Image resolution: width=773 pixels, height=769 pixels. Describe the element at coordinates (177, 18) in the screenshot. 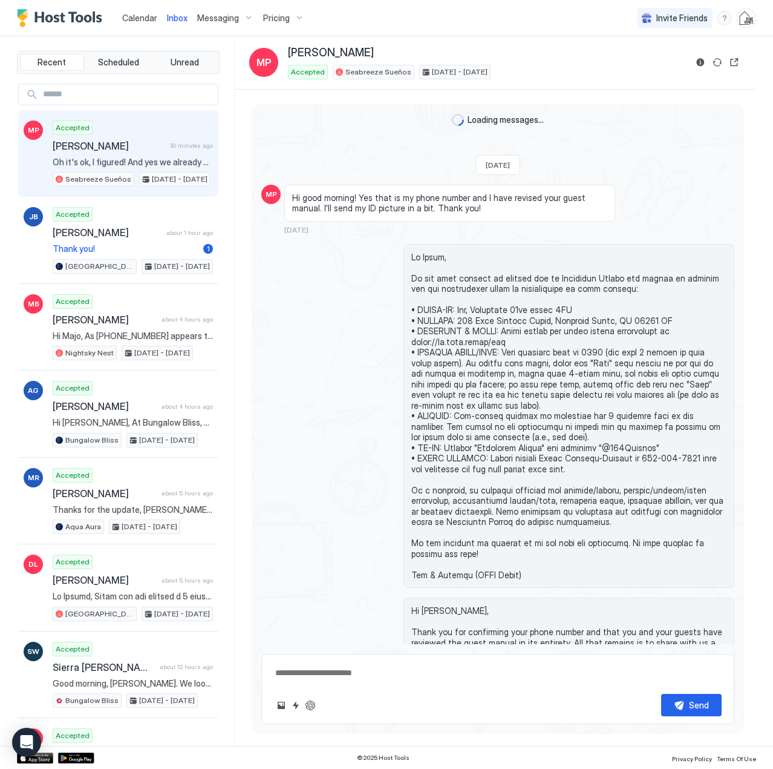

I see `a: Inbox` at that location.